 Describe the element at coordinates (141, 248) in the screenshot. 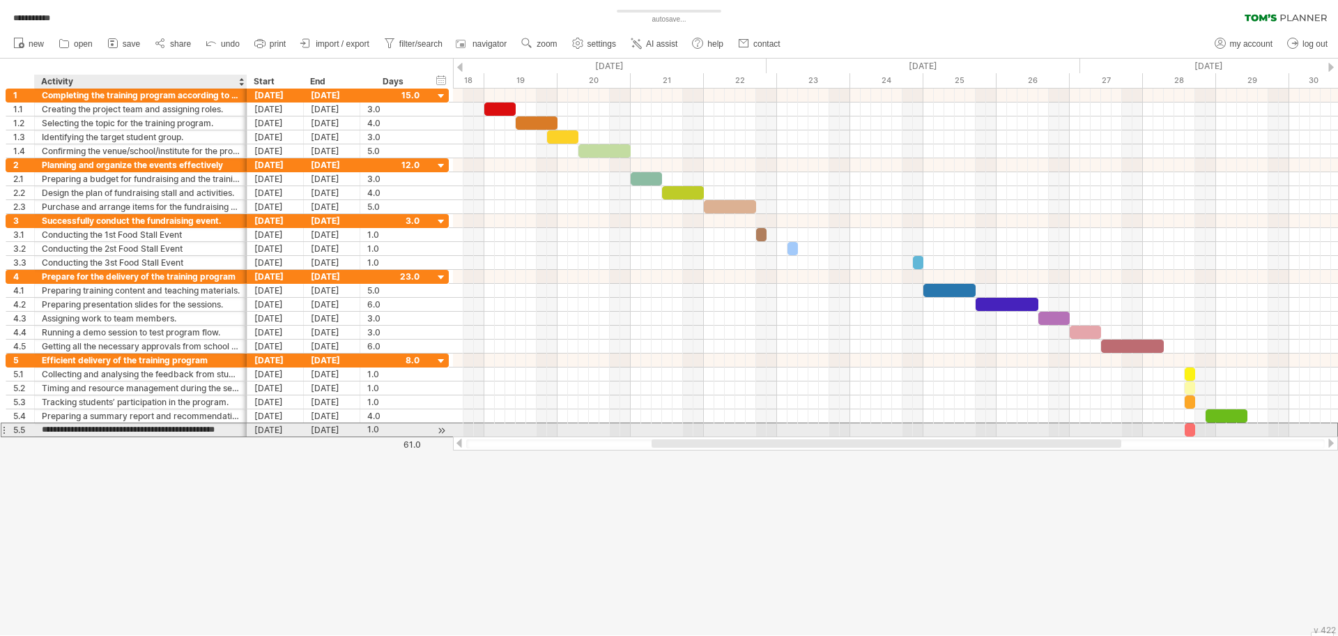

I see `div: Conducting the 2st Food Stall Event` at that location.